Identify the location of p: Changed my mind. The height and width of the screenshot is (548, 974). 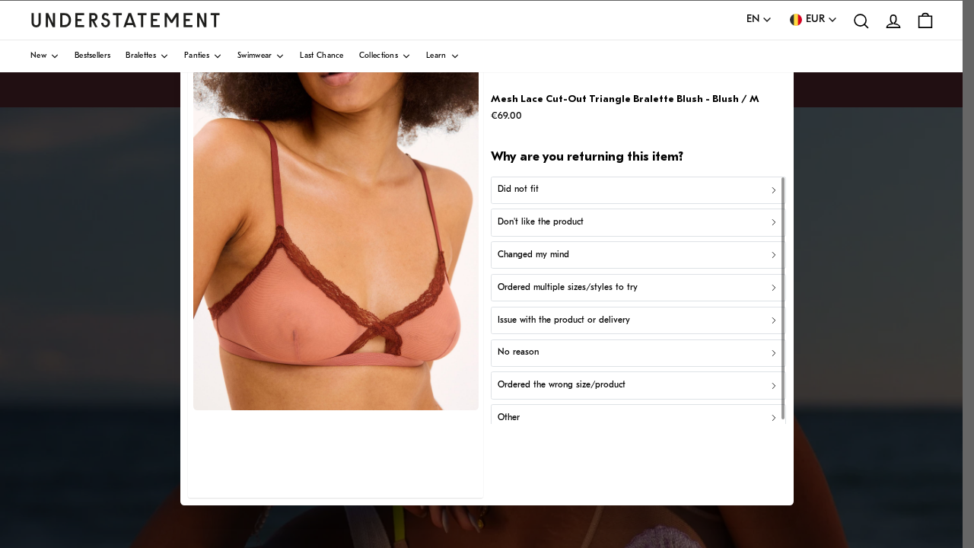
(533, 255).